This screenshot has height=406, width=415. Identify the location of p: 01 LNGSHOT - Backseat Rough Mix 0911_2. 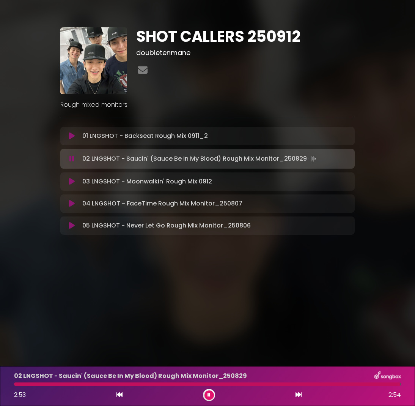
(145, 136).